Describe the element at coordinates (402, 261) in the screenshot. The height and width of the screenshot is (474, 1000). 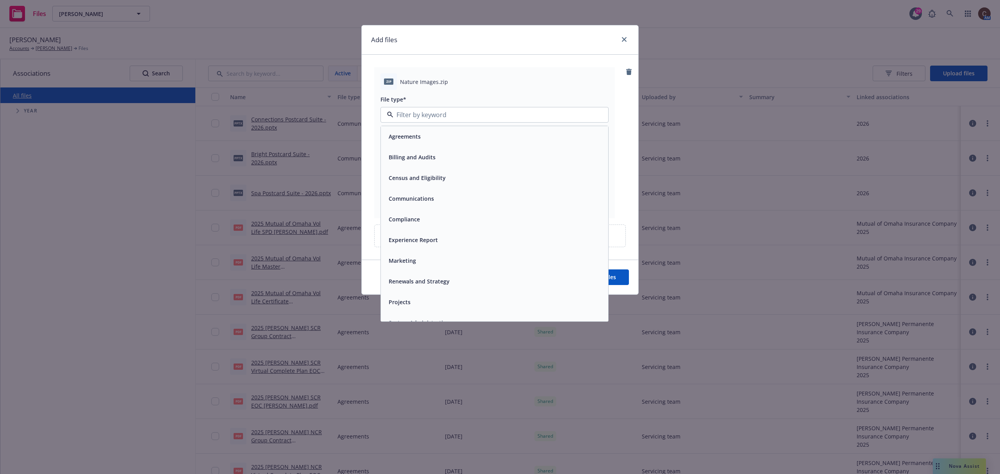
I see `button: Marketing` at that location.